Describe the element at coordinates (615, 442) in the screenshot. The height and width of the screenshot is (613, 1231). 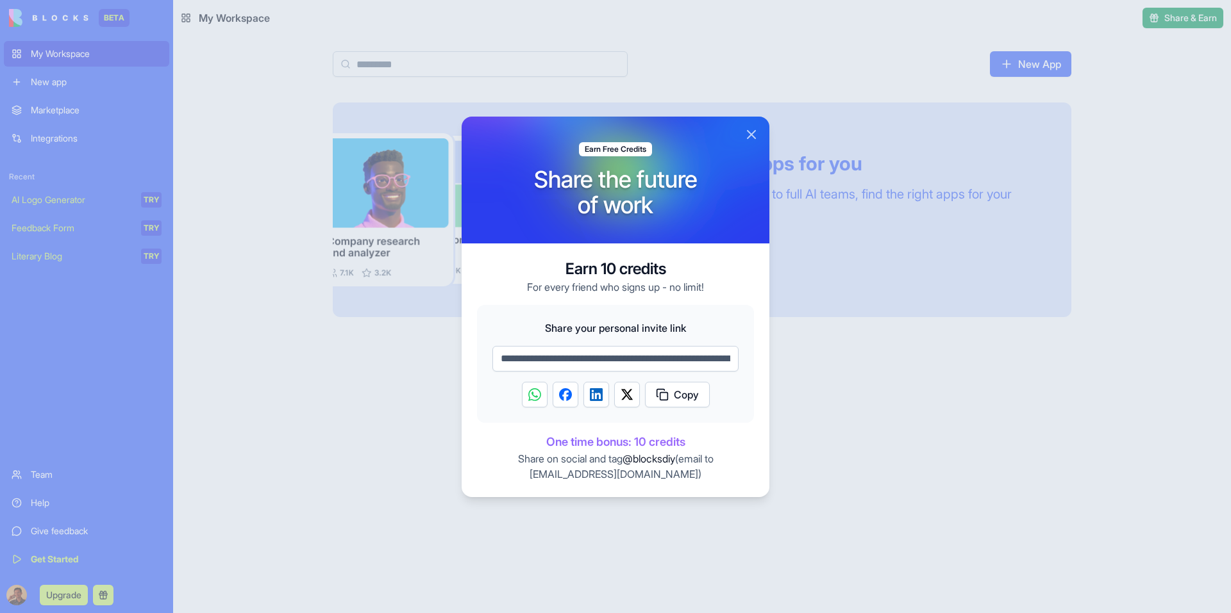
I see `span: One time bonus: 10 credits` at that location.